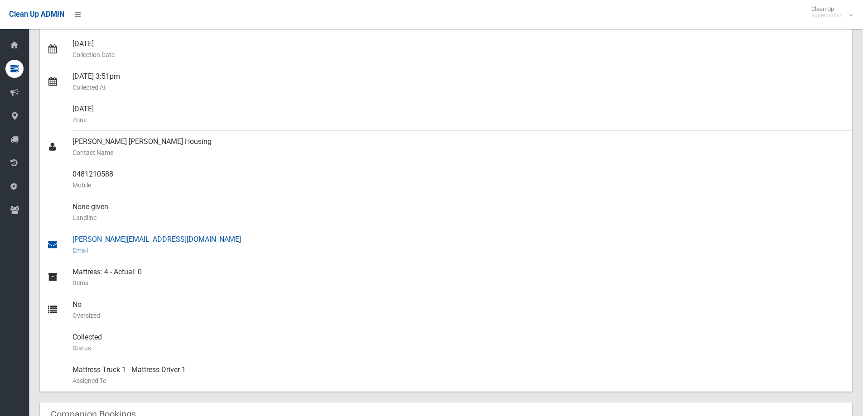  I want to click on small: Collected At, so click(458, 87).